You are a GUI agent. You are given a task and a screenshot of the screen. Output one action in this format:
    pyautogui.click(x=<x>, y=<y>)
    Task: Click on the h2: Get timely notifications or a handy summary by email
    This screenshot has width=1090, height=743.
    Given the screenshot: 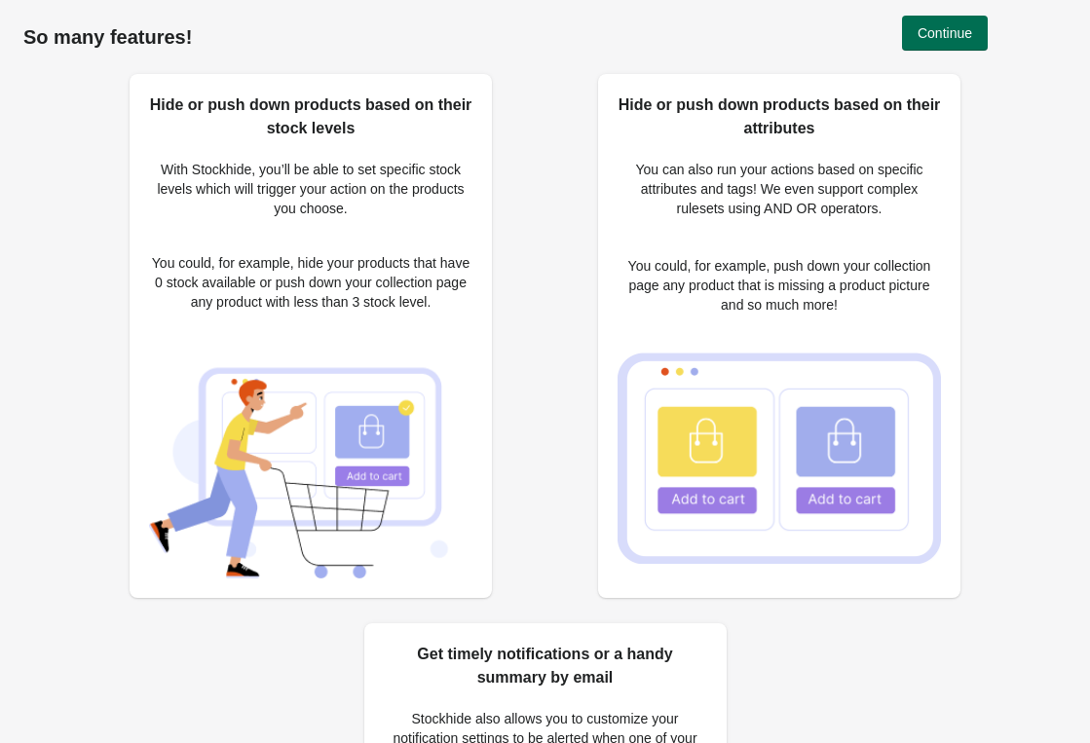 What is the action you would take?
    pyautogui.click(x=545, y=666)
    